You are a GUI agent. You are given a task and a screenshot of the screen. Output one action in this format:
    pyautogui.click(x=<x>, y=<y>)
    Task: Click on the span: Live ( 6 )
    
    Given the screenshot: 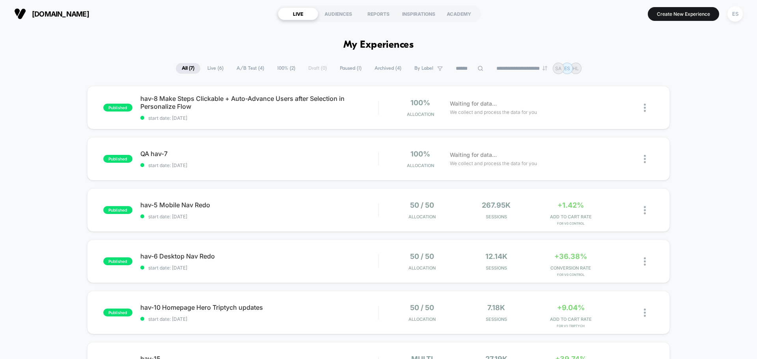 What is the action you would take?
    pyautogui.click(x=215, y=68)
    